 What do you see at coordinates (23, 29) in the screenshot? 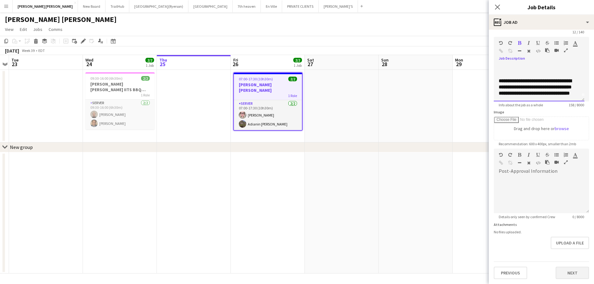
I see `span: Edit` at bounding box center [23, 29].